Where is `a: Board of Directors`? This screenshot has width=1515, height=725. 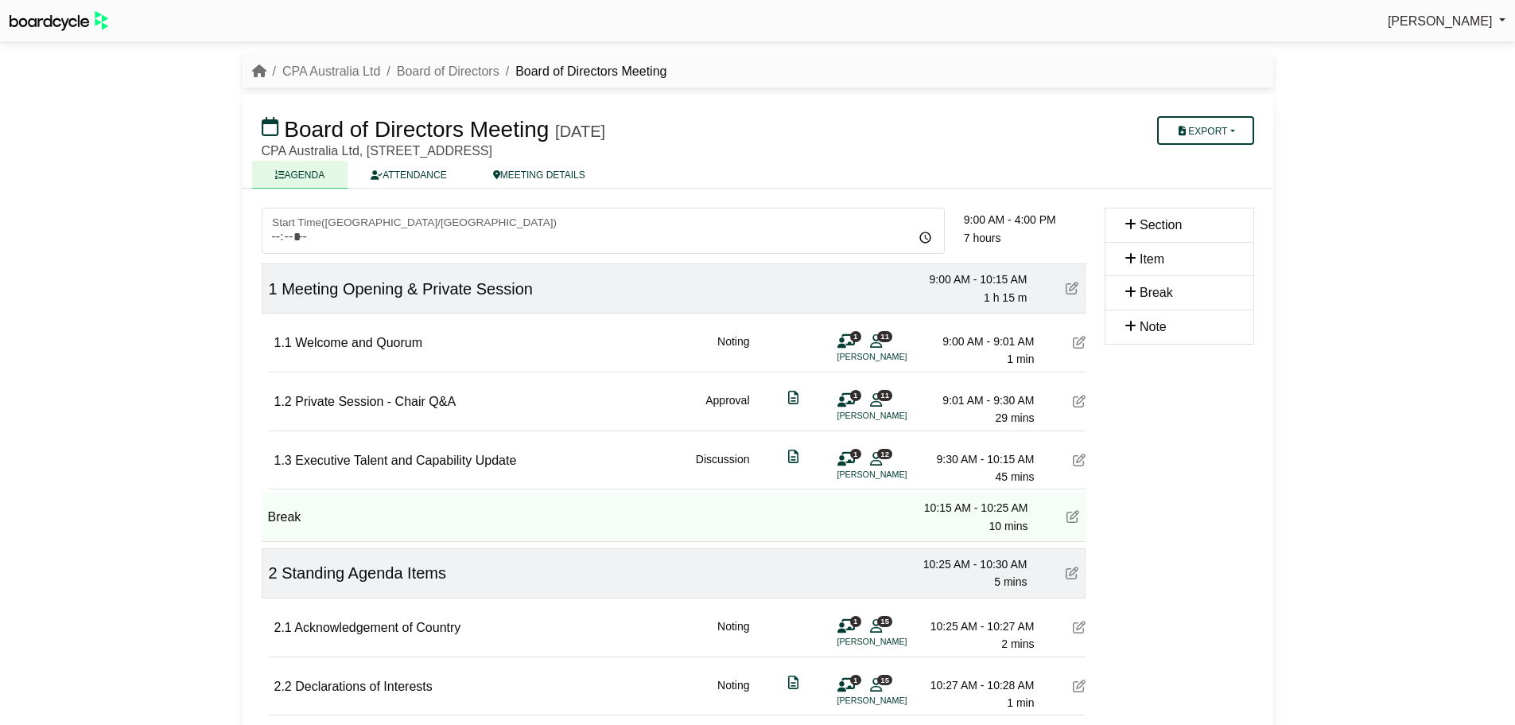
a: Board of Directors is located at coordinates (448, 71).